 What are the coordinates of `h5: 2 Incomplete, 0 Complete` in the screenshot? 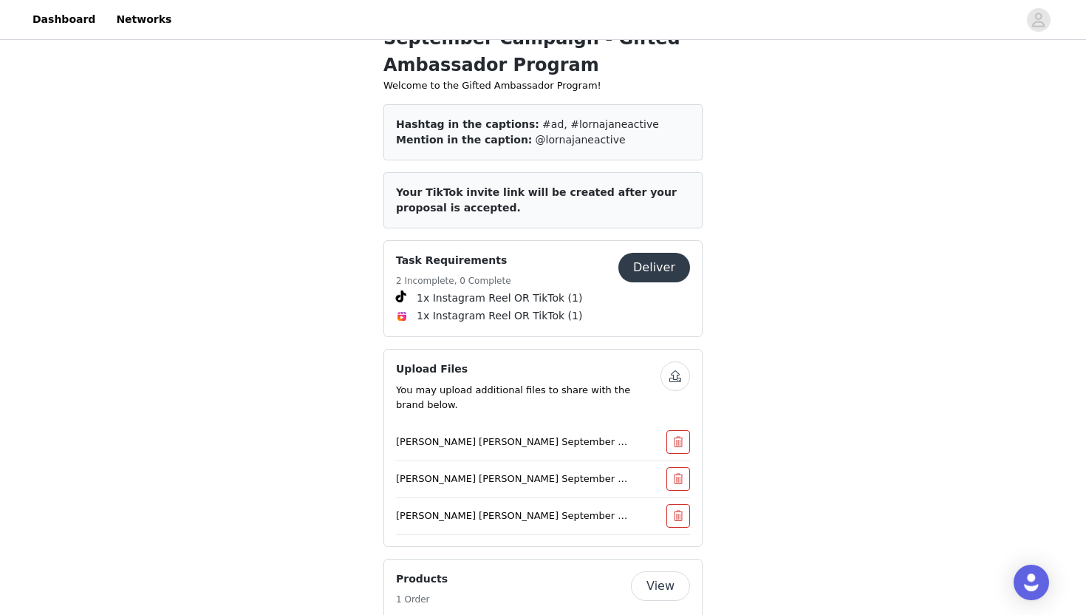 It's located at (454, 281).